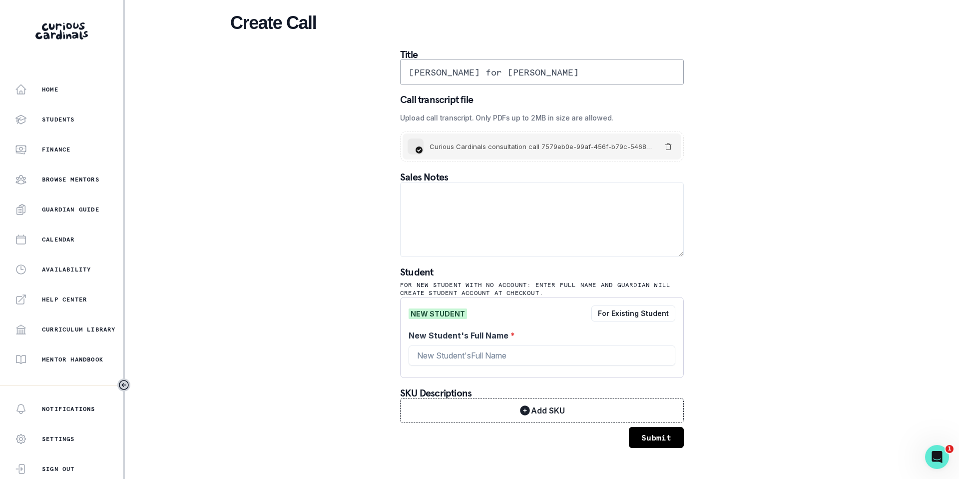 This screenshot has height=479, width=959. What do you see at coordinates (66, 269) in the screenshot?
I see `p: Availability` at bounding box center [66, 269].